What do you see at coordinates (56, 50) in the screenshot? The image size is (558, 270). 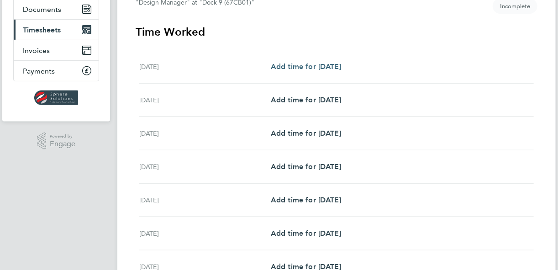 I see `a: Invoices` at bounding box center [56, 50].